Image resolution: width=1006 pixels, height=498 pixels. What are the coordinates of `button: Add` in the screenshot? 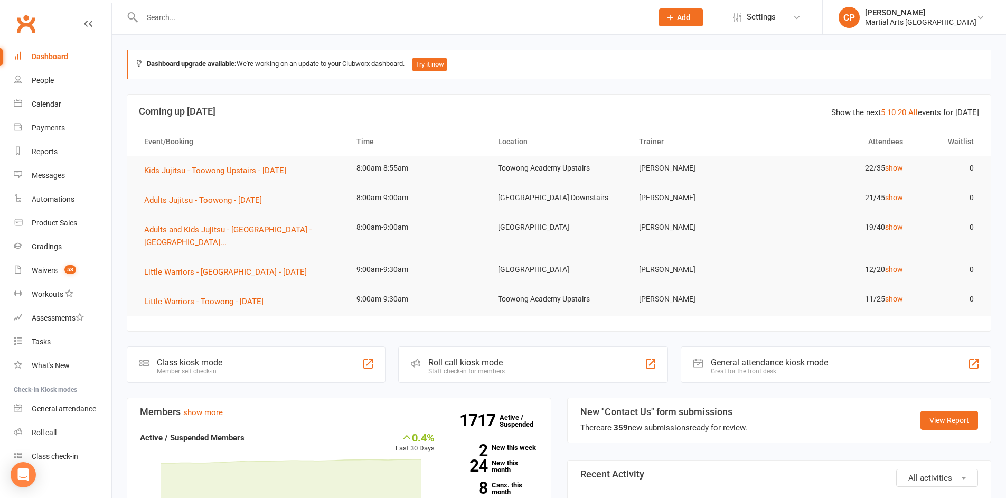 It's located at (681, 17).